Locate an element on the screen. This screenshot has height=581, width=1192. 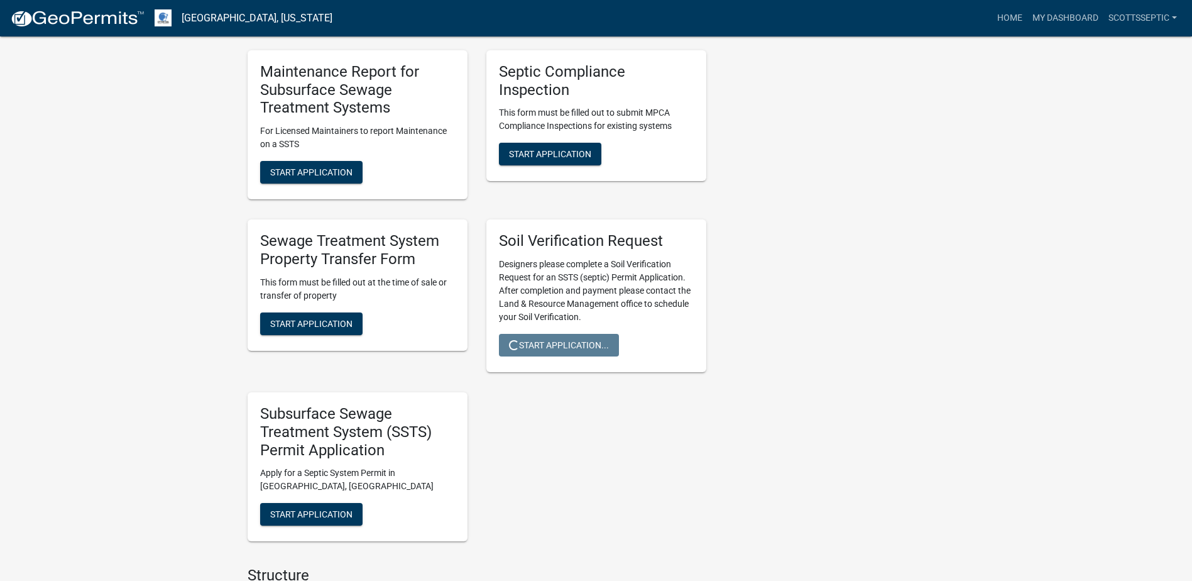
h5: Sewage Treatment System Property Transfer Form is located at coordinates (357, 250).